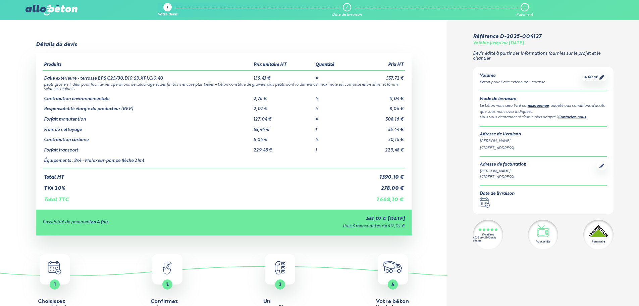 Image resolution: width=639 pixels, height=306 pixels. I want to click on div: Adresse de facturation, so click(503, 164).